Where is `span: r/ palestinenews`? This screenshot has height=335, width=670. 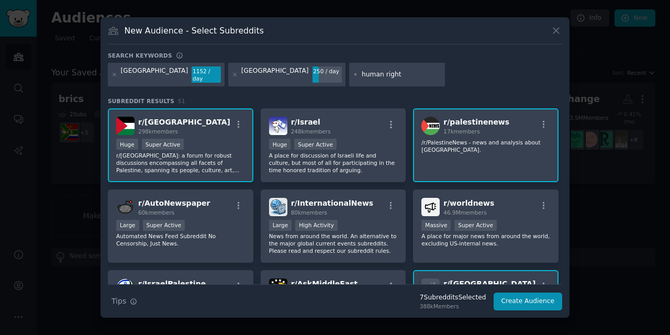
span: r/ palestinenews is located at coordinates (476, 122).